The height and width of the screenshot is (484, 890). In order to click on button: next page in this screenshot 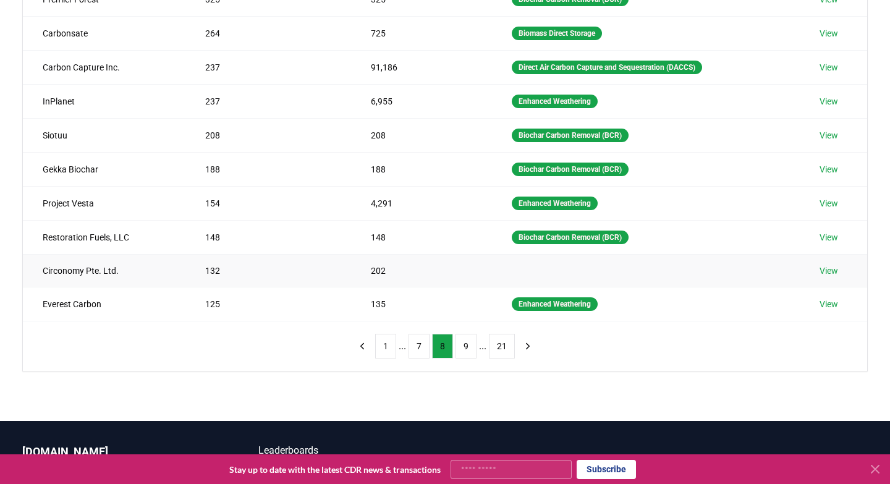, I will do `click(528, 346)`.